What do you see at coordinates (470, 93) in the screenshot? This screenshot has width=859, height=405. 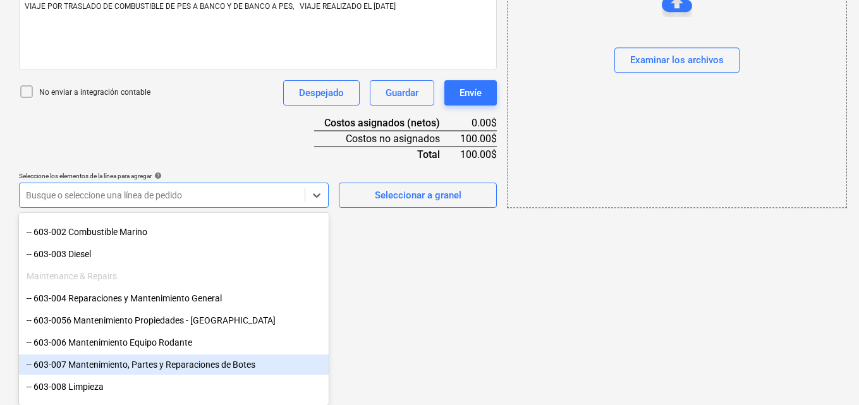 I see `div: Envíe` at bounding box center [470, 93].